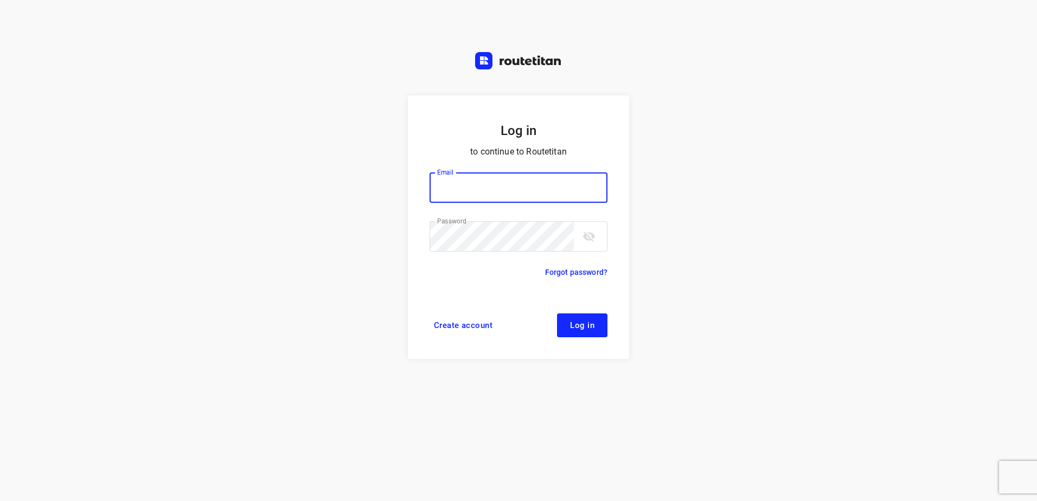 The width and height of the screenshot is (1037, 501). What do you see at coordinates (582, 325) in the screenshot?
I see `button: Log in` at bounding box center [582, 325].